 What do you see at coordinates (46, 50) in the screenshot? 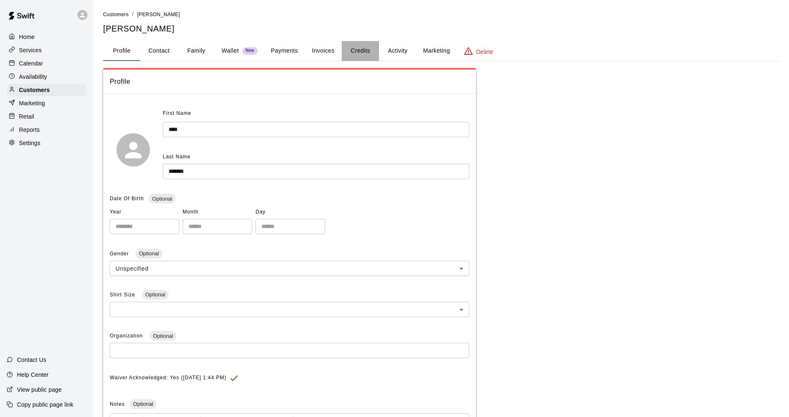
I see `a: Services` at bounding box center [46, 50].